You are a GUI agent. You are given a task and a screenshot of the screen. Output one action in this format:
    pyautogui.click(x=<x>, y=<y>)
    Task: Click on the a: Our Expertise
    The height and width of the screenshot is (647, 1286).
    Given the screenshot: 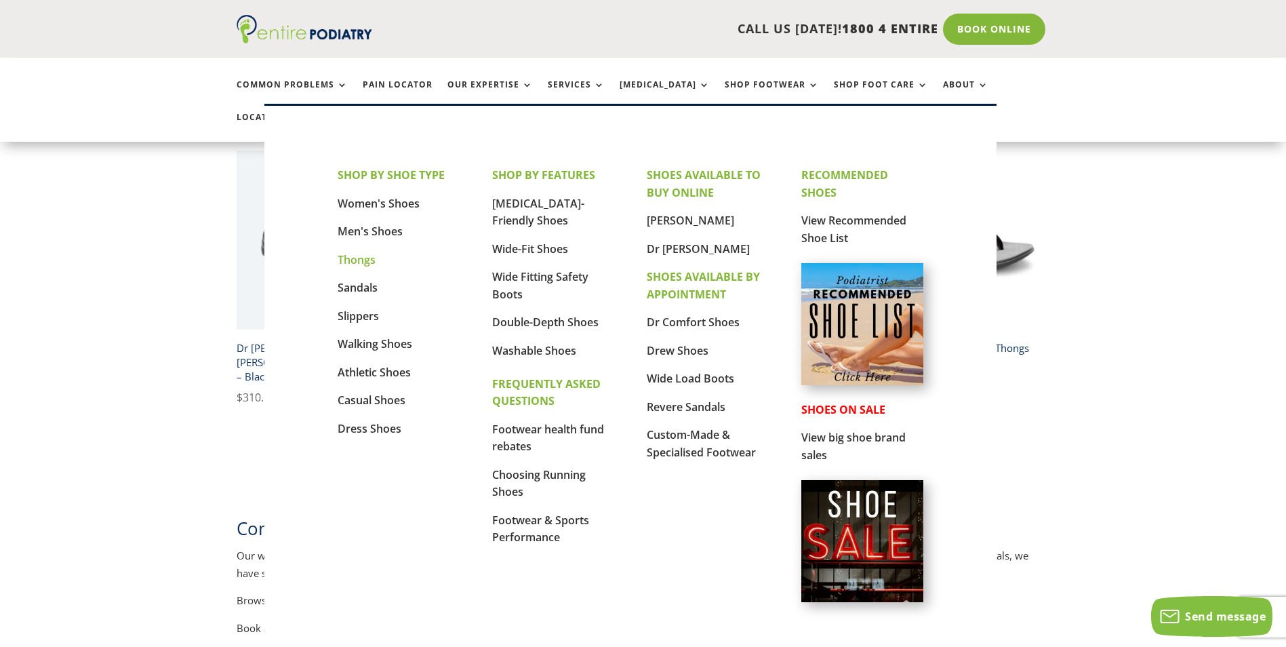 What is the action you would take?
    pyautogui.click(x=490, y=94)
    